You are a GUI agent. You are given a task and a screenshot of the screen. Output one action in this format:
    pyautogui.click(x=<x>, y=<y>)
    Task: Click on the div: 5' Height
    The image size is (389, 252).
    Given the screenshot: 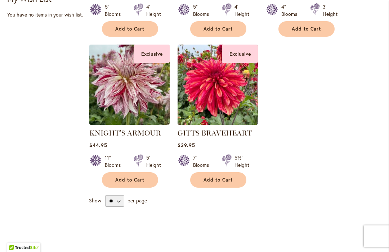 What is the action you would take?
    pyautogui.click(x=153, y=162)
    